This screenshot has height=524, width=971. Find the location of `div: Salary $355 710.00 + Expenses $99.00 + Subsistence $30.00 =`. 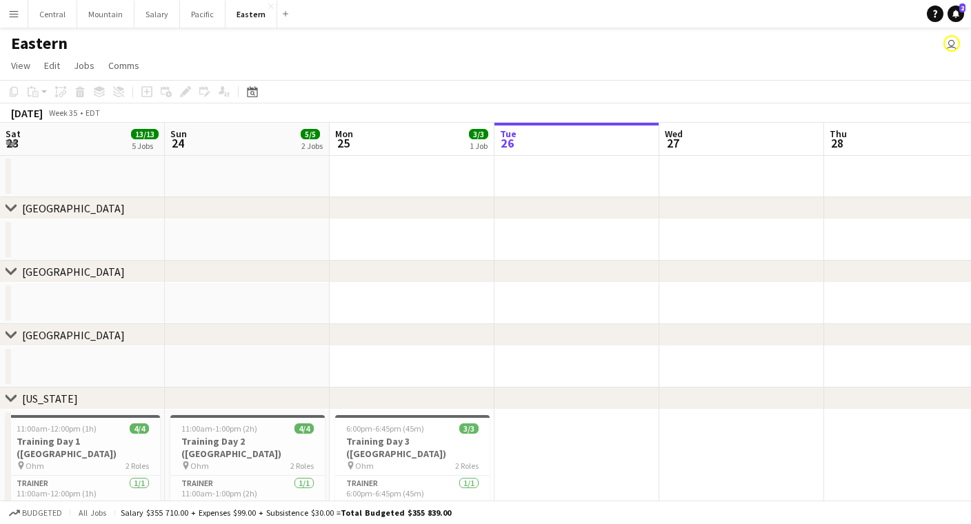

div: Salary $355 710.00 + Expenses $99.00 + Subsistence $30.00 = is located at coordinates (286, 513).